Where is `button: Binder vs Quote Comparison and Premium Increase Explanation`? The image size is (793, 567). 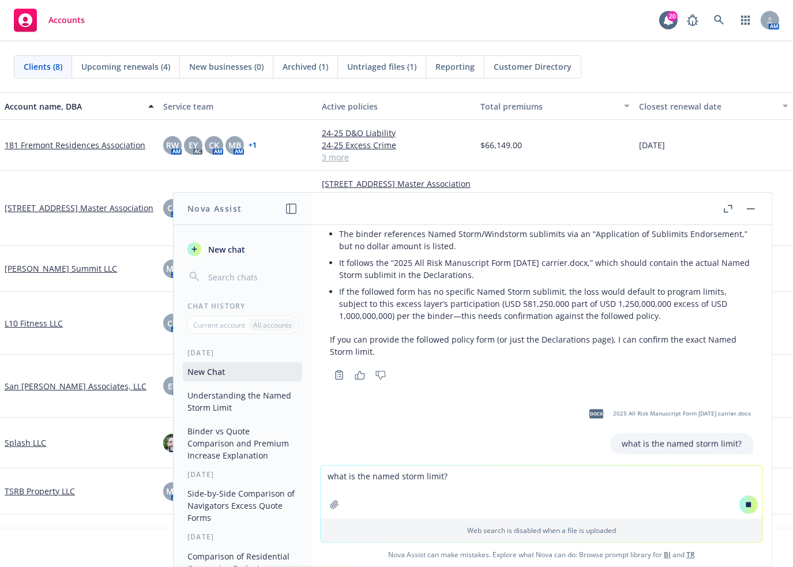
button: Binder vs Quote Comparison and Premium Increase Explanation is located at coordinates (242, 443).